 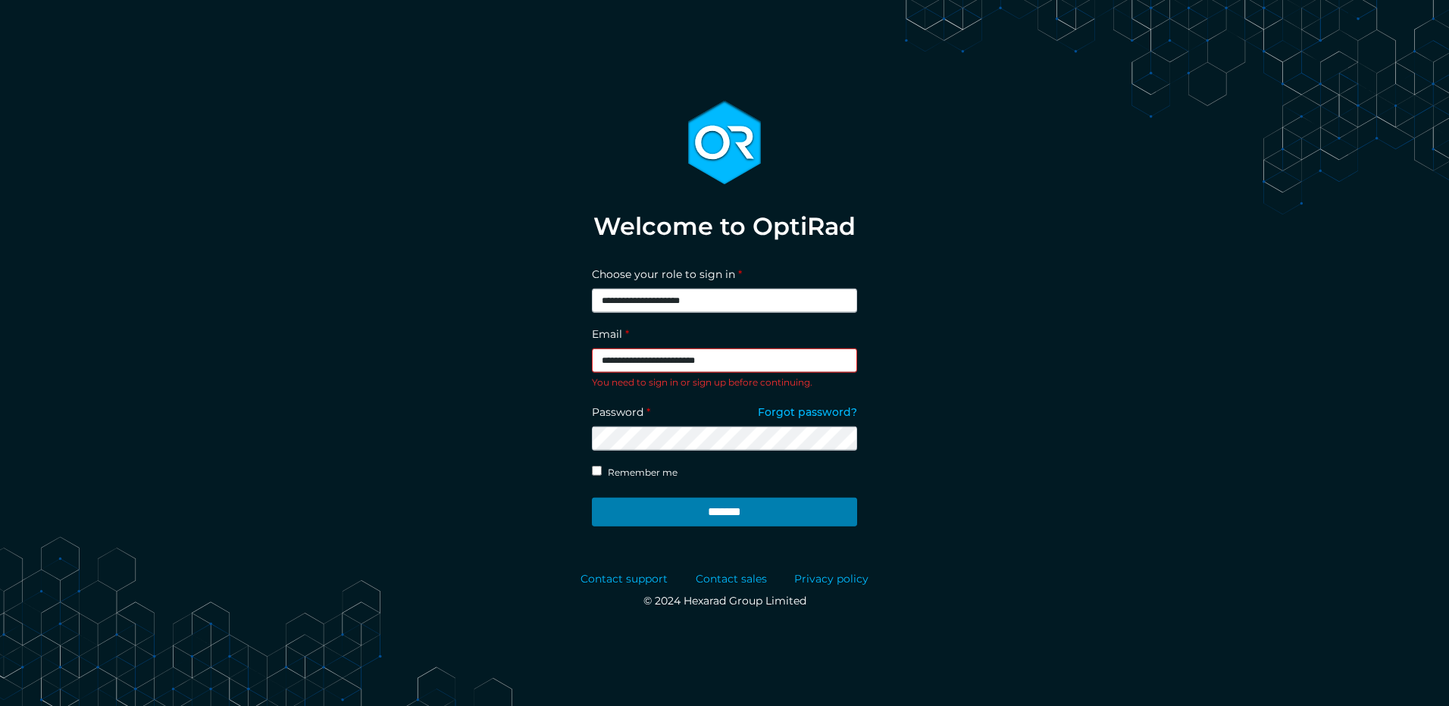 I want to click on a: Contact sales, so click(x=731, y=579).